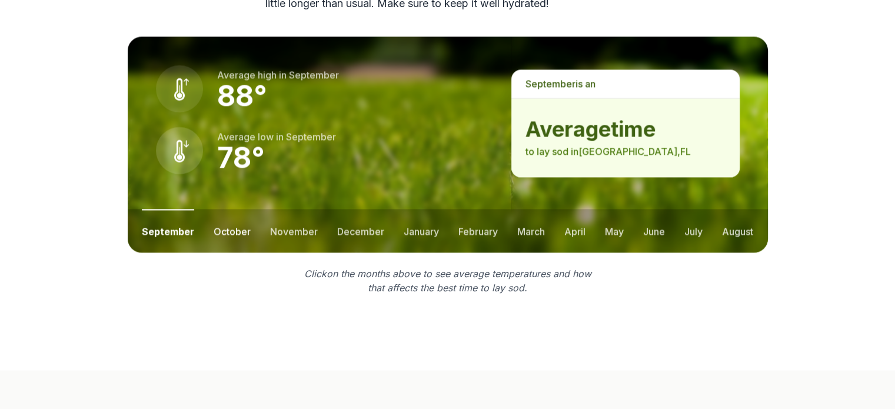  I want to click on strong: 88 °, so click(242, 95).